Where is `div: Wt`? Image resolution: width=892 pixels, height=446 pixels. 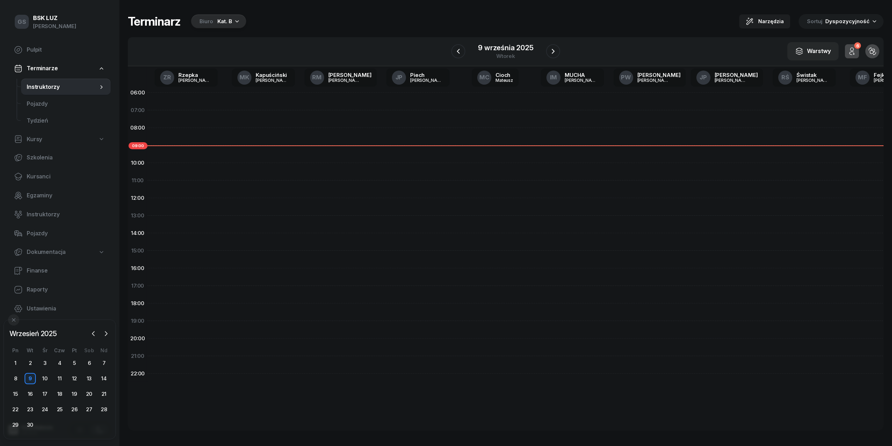
div: Wt is located at coordinates (30, 350).